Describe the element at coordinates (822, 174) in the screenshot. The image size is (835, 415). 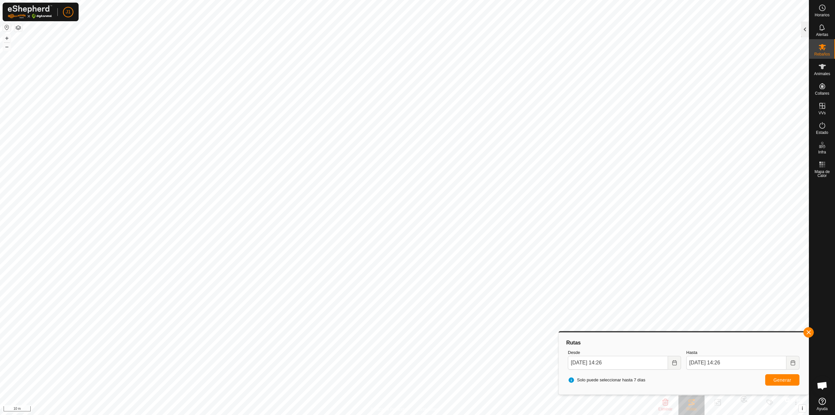
I see `span: Mapa de Calor` at that location.